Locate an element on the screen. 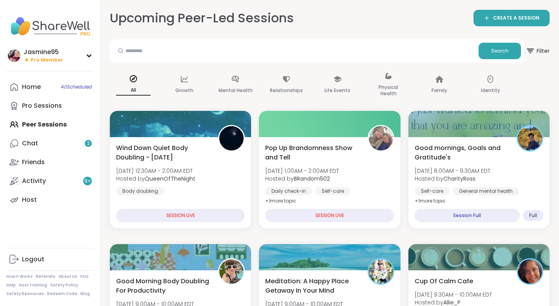 The width and height of the screenshot is (559, 306). p: All is located at coordinates (133, 91).